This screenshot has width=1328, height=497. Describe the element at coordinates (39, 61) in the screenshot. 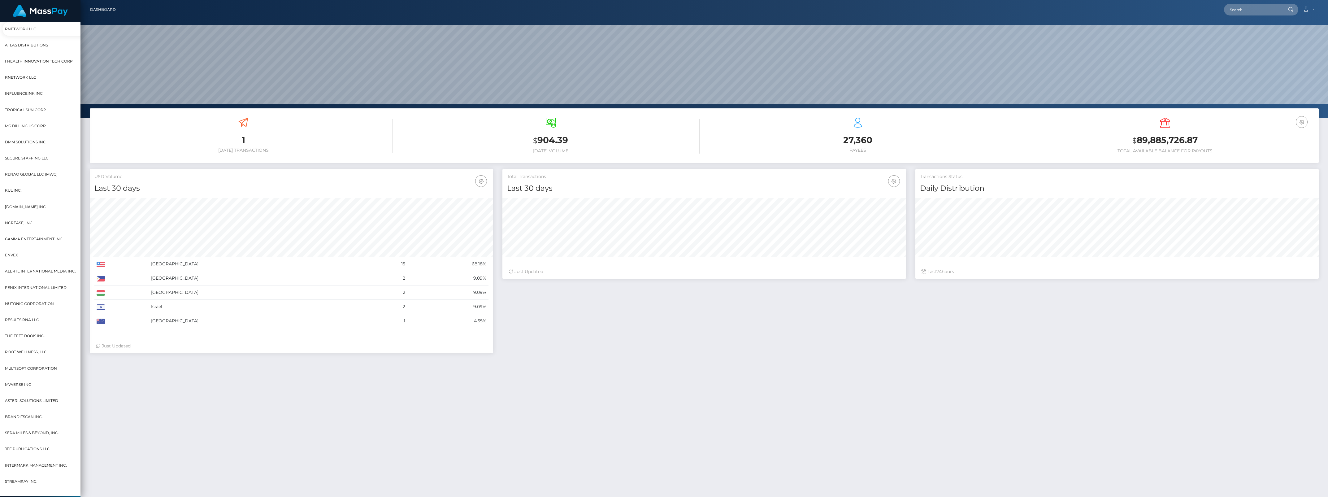

I see `span: I HEALTH INNOVATION TECH CORP` at that location.